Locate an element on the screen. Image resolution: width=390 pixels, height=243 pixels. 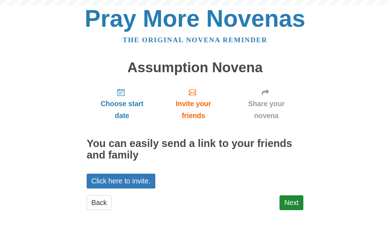
span: Invite your friends is located at coordinates (193, 110).